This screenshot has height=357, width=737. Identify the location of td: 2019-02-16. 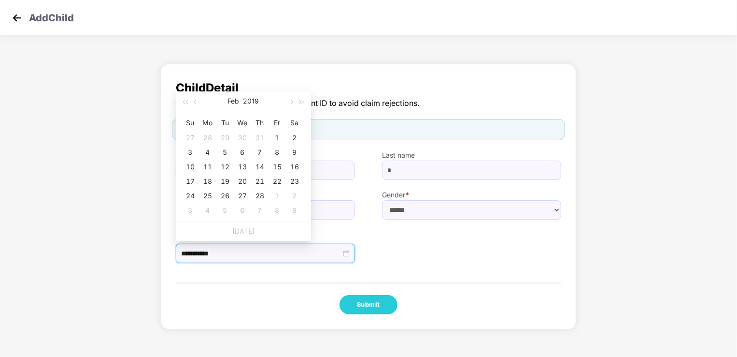
(295, 167).